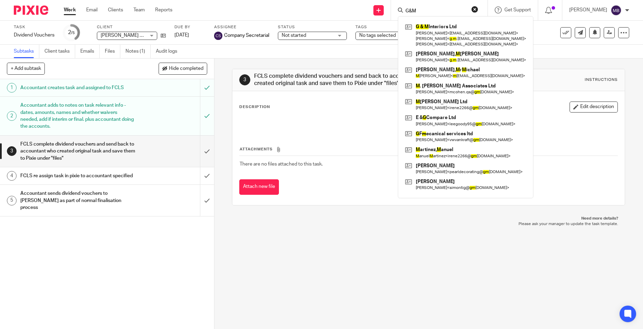 This screenshot has width=643, height=329. Describe the element at coordinates (70, 10) in the screenshot. I see `a: Work` at that location.